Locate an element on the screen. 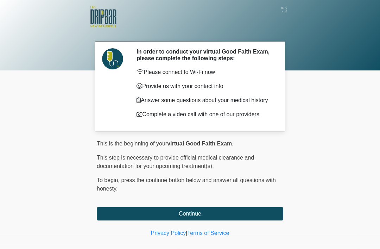 The width and height of the screenshot is (380, 249). span: press the continue button below and answer all questions with honesty. is located at coordinates (186, 184).